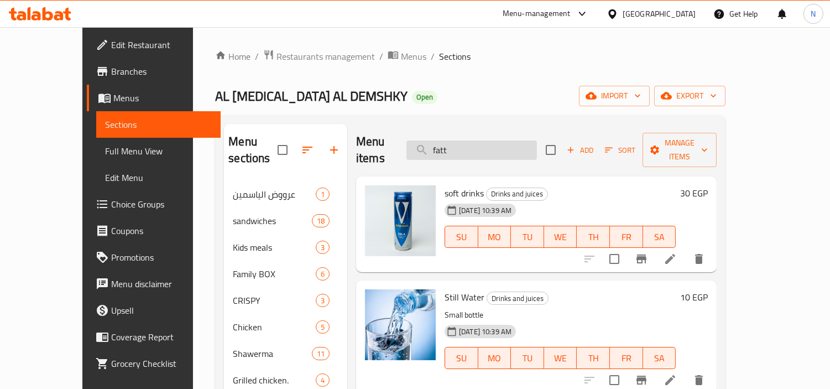 Image resolution: width=830 pixels, height=389 pixels. I want to click on span: 4, so click(322, 380).